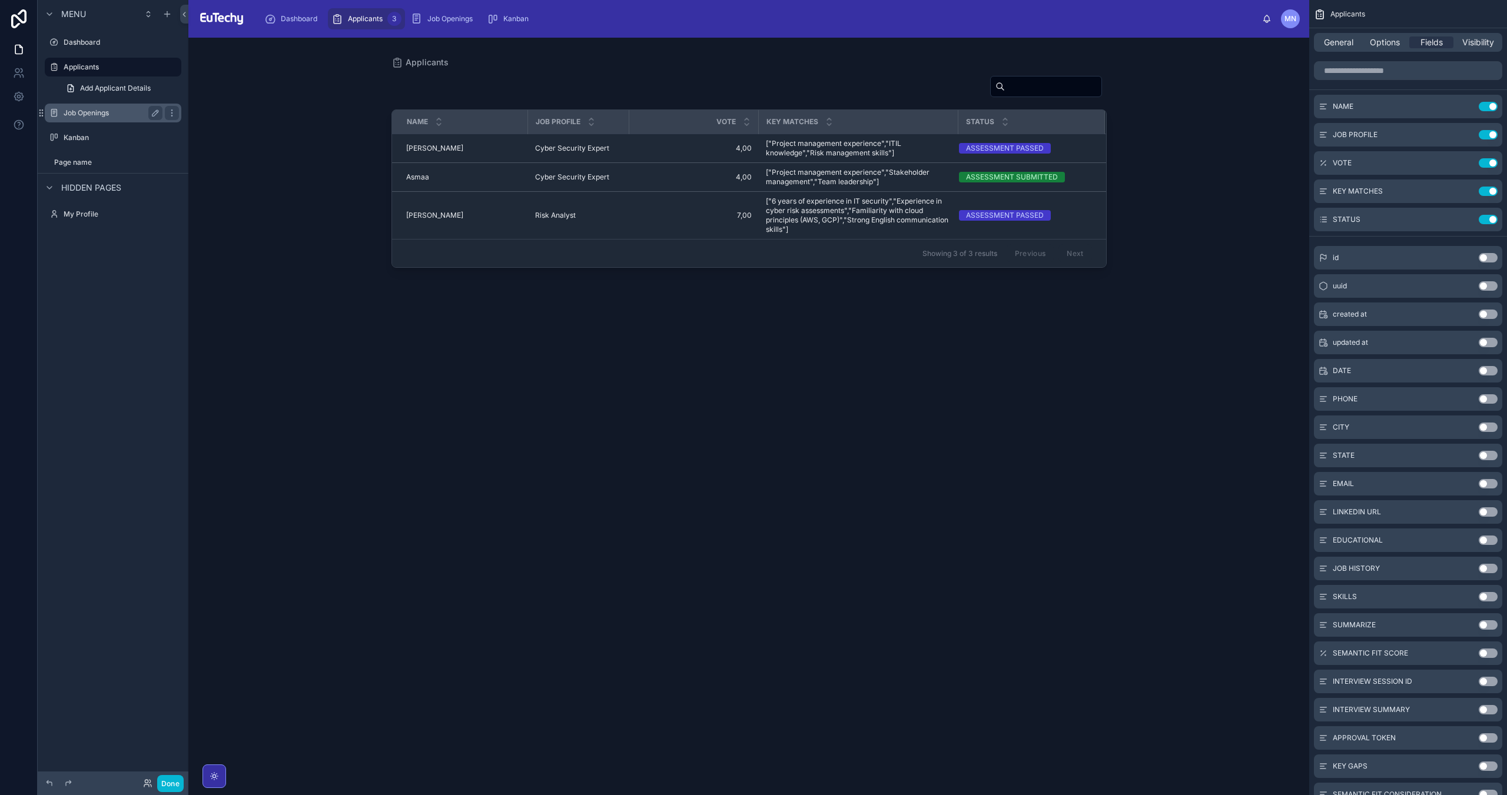  What do you see at coordinates (1342, 371) in the screenshot?
I see `span: DATE` at bounding box center [1342, 371].